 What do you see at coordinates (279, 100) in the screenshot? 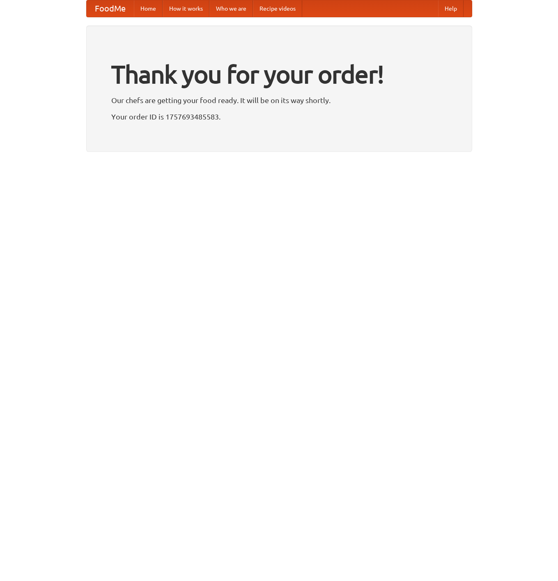
I see `p: Our chefs are getting your food ready. It will be on its way shortly.` at bounding box center [279, 100].